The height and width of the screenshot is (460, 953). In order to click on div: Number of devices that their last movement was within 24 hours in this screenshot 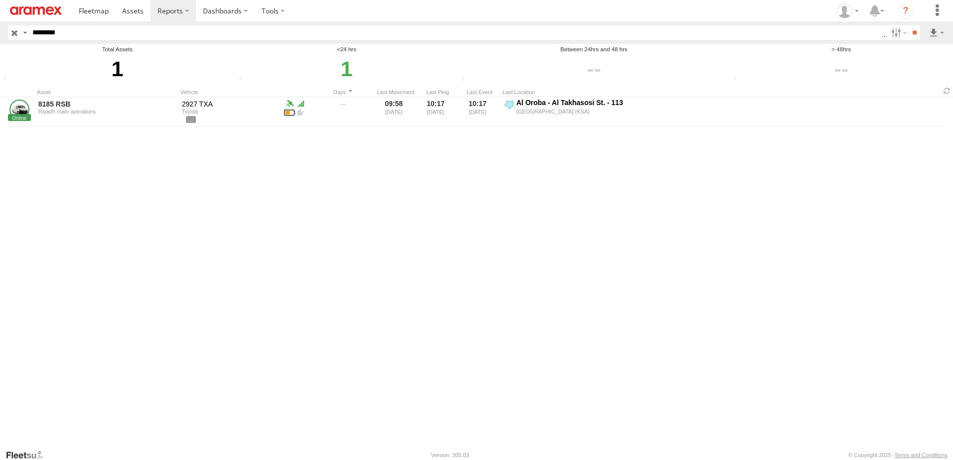, I will do `click(244, 80)`.